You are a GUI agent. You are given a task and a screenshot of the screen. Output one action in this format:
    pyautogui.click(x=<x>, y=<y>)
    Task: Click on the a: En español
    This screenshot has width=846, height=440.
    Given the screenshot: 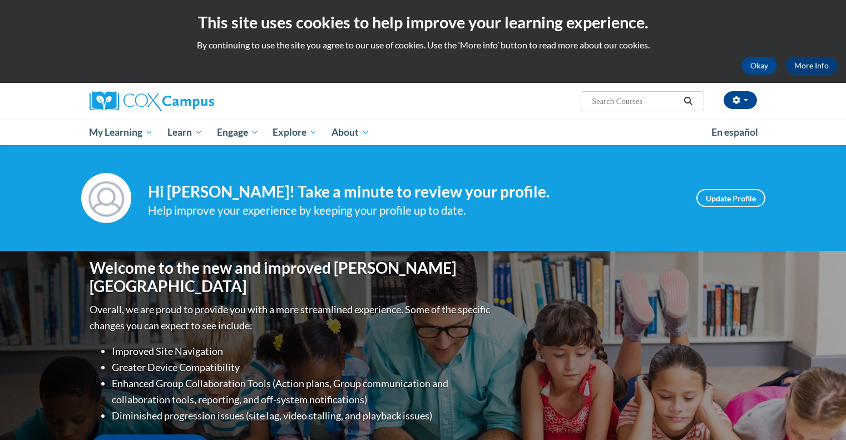 What is the action you would take?
    pyautogui.click(x=735, y=132)
    